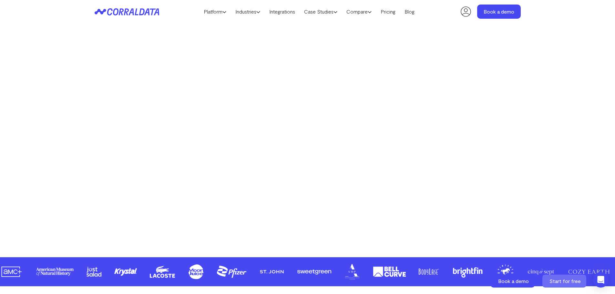 The width and height of the screenshot is (615, 294). Describe the element at coordinates (388, 12) in the screenshot. I see `a: Pricing` at that location.